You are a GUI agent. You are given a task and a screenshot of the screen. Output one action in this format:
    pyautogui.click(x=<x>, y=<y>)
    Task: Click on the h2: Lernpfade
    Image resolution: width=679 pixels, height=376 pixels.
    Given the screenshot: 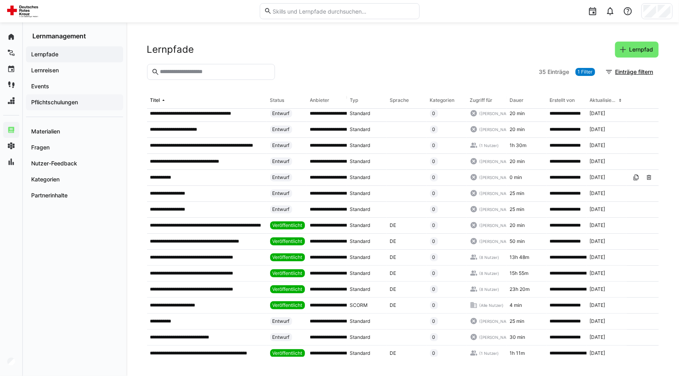 What is the action you would take?
    pyautogui.click(x=171, y=50)
    